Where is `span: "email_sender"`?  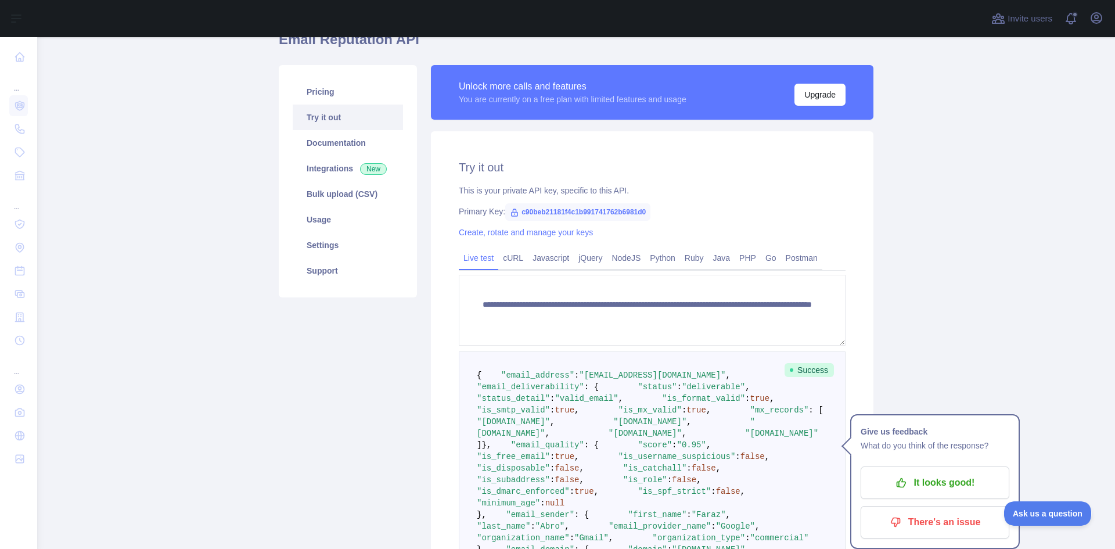 span: "email_sender" is located at coordinates (540, 515).